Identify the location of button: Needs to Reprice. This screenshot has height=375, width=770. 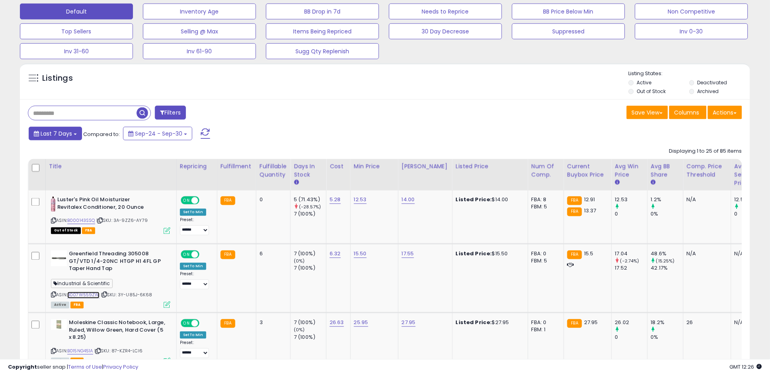
(445, 12).